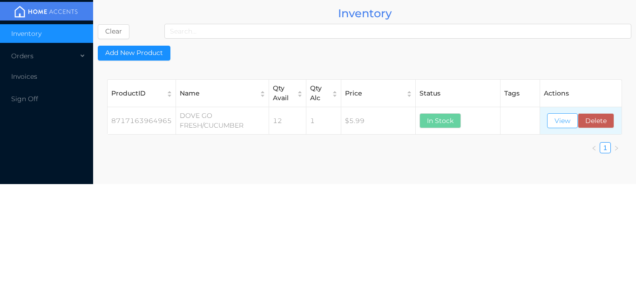  Describe the element at coordinates (365, 13) in the screenshot. I see `div: Inventory` at that location.